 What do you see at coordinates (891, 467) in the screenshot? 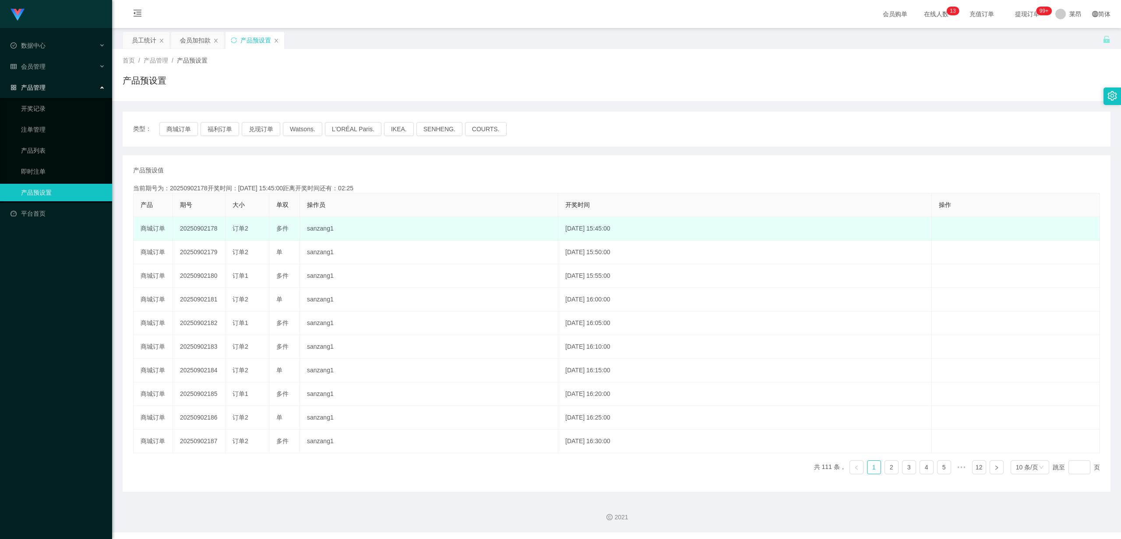
I see `li: 2` at bounding box center [891, 467].